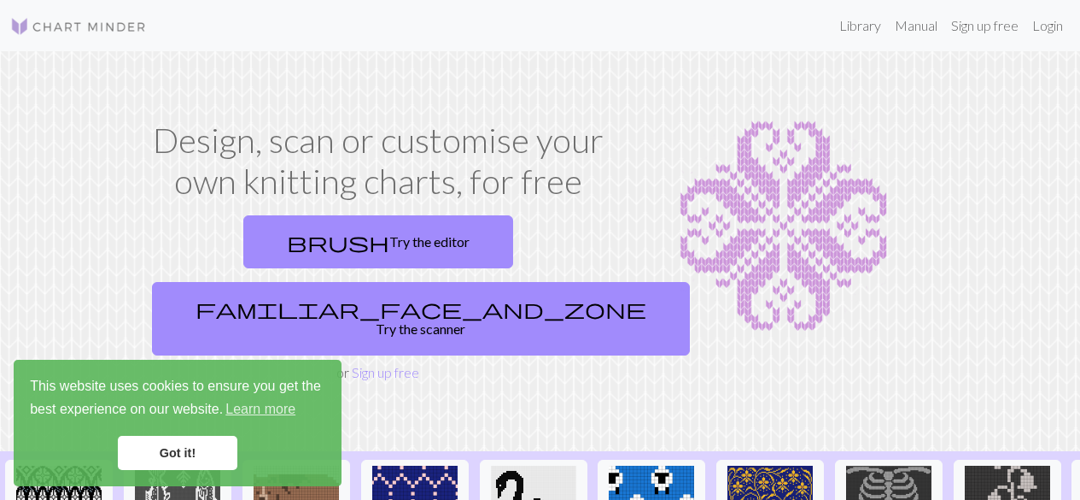 This screenshot has width=1080, height=500. Describe the element at coordinates (378, 295) in the screenshot. I see `div: or` at that location.